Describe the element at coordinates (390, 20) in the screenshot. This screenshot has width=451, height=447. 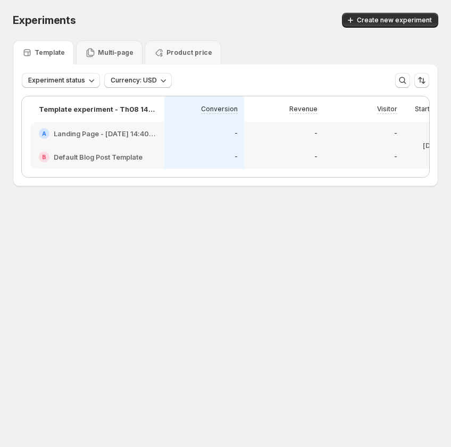
I see `button: Create new experiment` at that location.